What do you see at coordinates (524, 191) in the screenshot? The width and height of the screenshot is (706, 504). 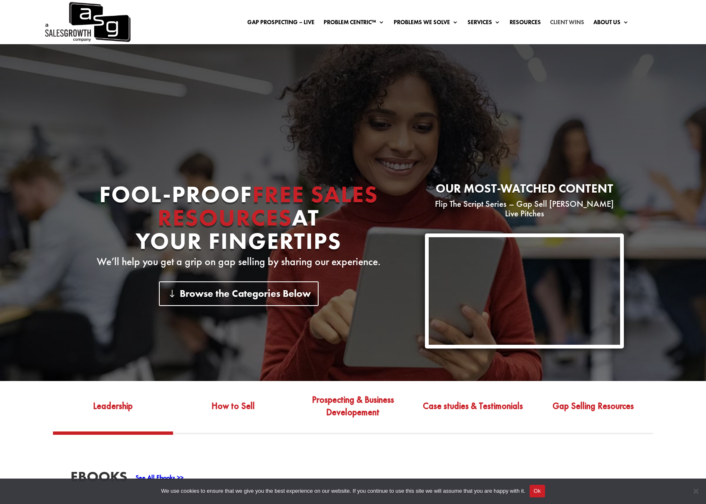 I see `h2: Our most-watched content` at bounding box center [524, 191].